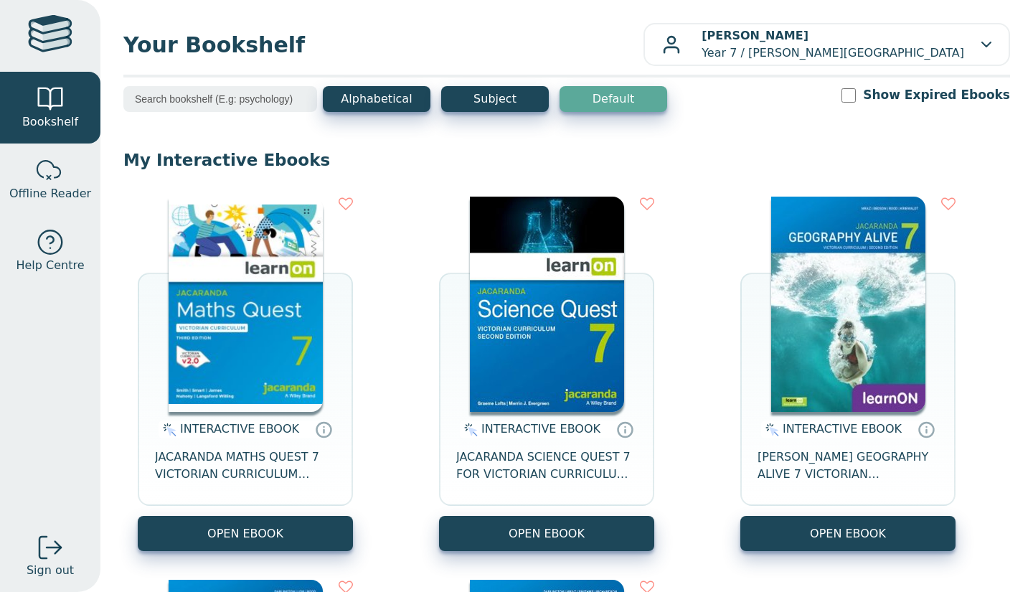 Image resolution: width=1033 pixels, height=592 pixels. I want to click on img: b87b3e28-4171-4aeb-a345-7fa4fe4e6e25.jpg, so click(245, 304).